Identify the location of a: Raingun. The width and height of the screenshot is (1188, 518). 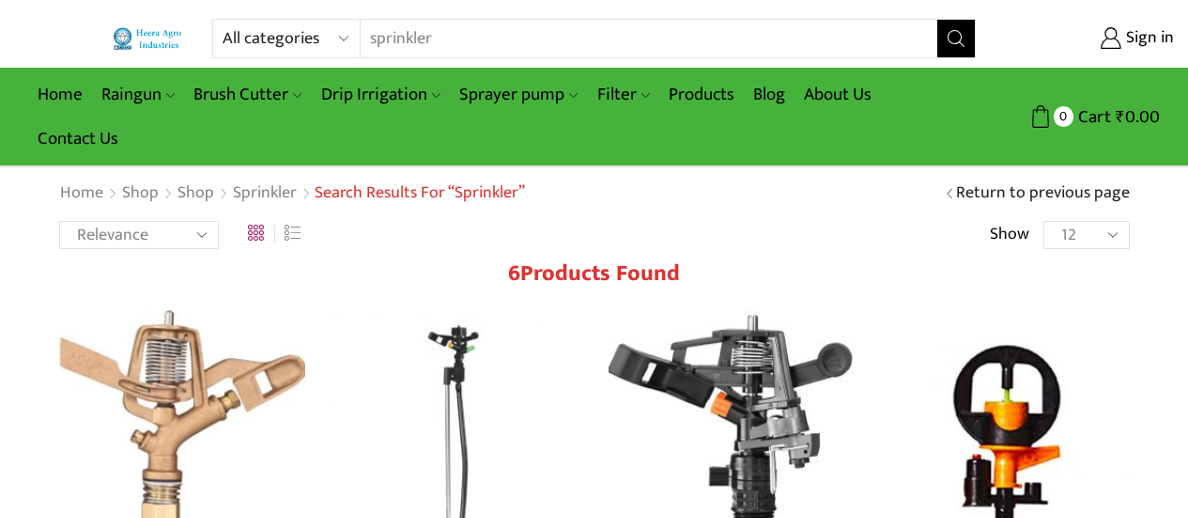
(138, 94).